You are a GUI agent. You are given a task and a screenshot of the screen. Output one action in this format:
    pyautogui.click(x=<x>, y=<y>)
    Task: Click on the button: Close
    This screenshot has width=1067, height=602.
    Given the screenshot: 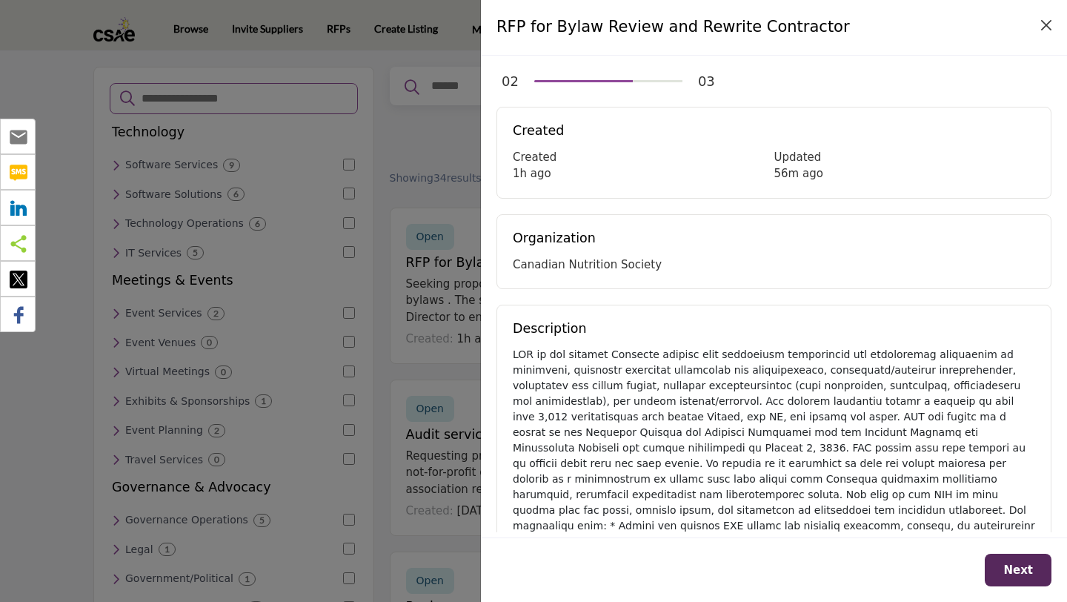 What is the action you would take?
    pyautogui.click(x=1046, y=25)
    